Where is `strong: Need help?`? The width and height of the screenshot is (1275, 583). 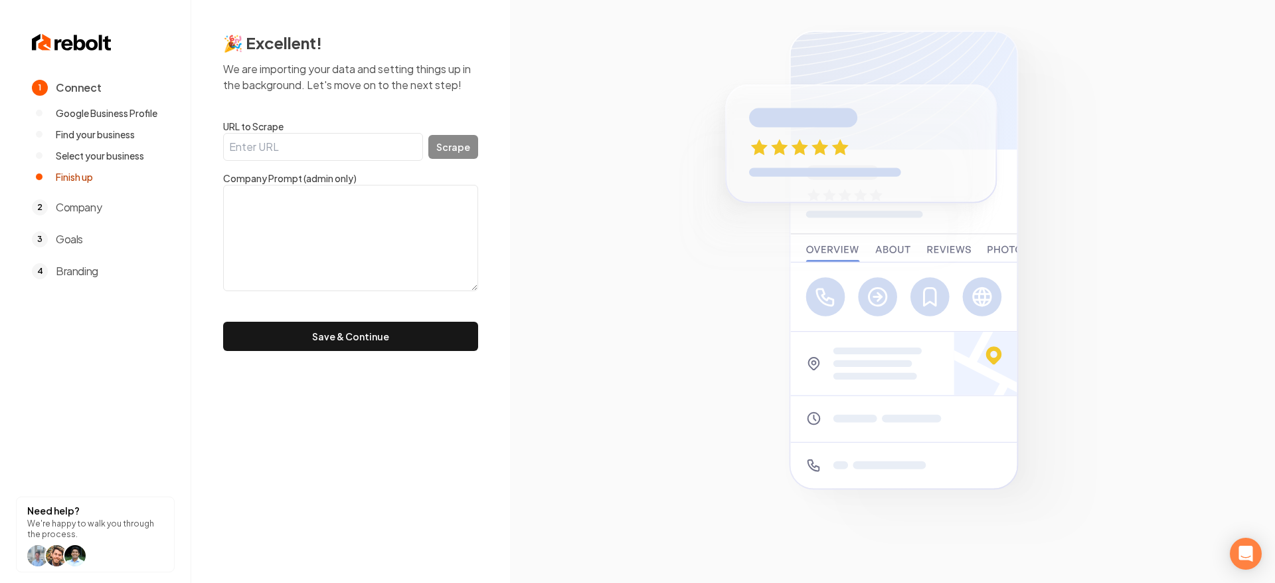 strong: Need help? is located at coordinates (53, 510).